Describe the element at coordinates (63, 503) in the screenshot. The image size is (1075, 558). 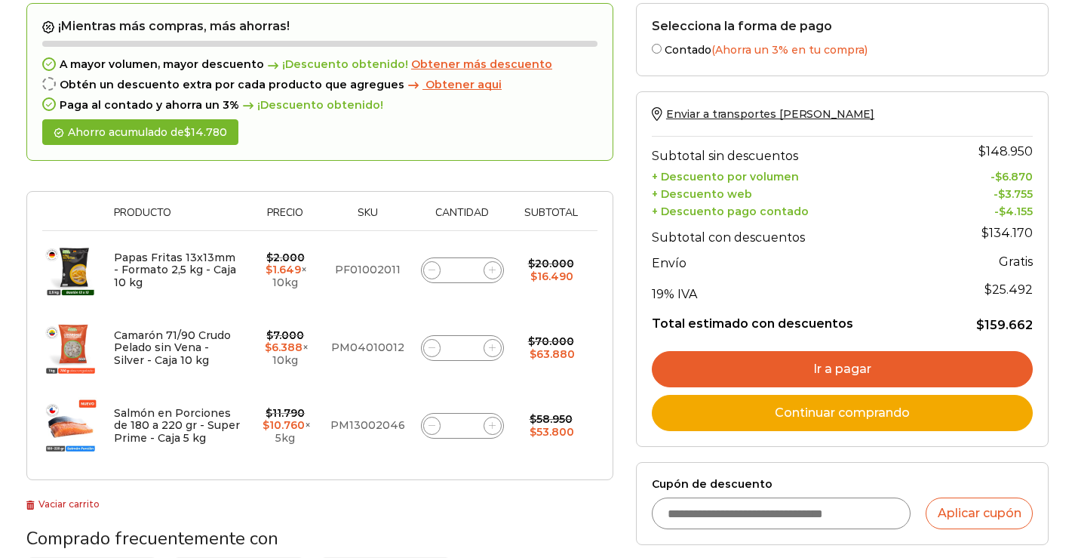
I see `a: Vaciar carrito` at that location.